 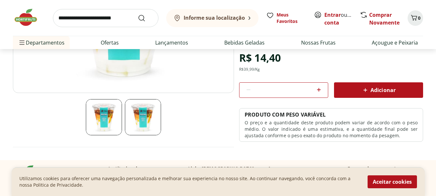 I want to click on a: Açougue e Peixaria, so click(x=395, y=43).